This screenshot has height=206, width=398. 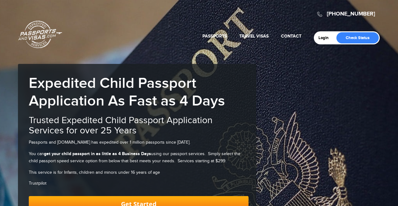 I want to click on strong: get your child passport in as little as 4 Business Days, so click(x=98, y=153).